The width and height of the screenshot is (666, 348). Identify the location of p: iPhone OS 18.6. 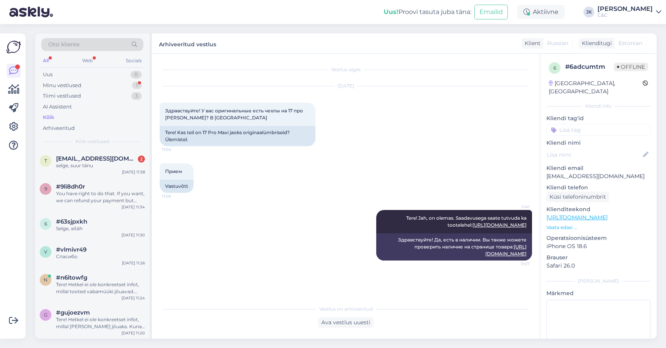
(598, 246).